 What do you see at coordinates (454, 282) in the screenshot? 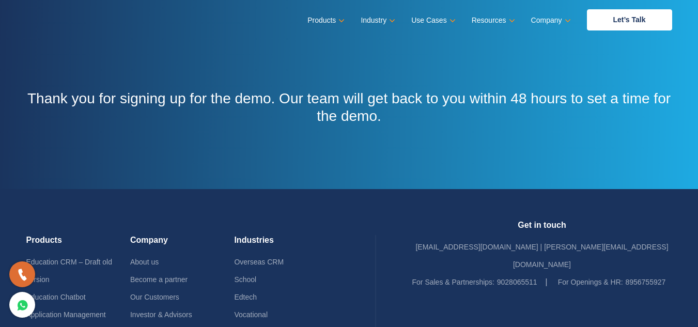
I see `label: For Sales & Partnerships:` at bounding box center [454, 282].